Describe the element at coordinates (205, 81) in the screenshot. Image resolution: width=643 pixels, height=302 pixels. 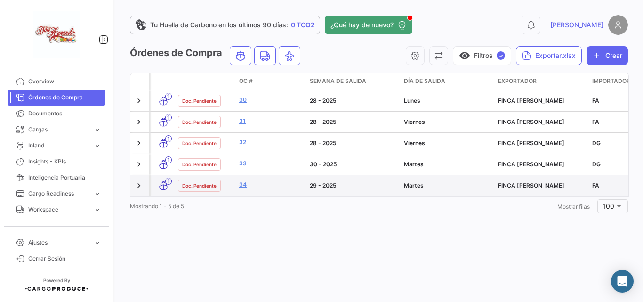
I see `datatable-header-cell: Estado Doc.` at that location.